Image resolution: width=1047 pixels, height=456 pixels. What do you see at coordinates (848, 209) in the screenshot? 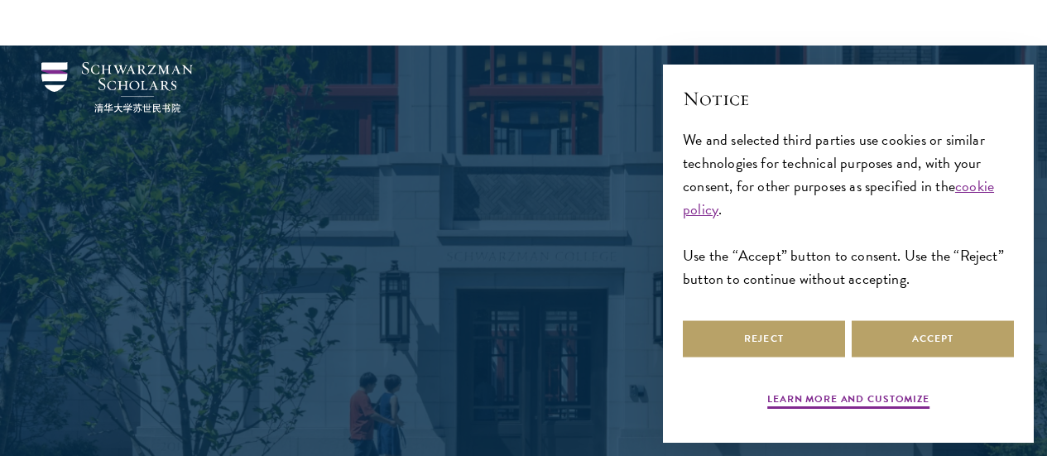
I see `div: We and selected third parties use cookies or similar technologies for technical purposes and, wit...` at bounding box center [848, 209].